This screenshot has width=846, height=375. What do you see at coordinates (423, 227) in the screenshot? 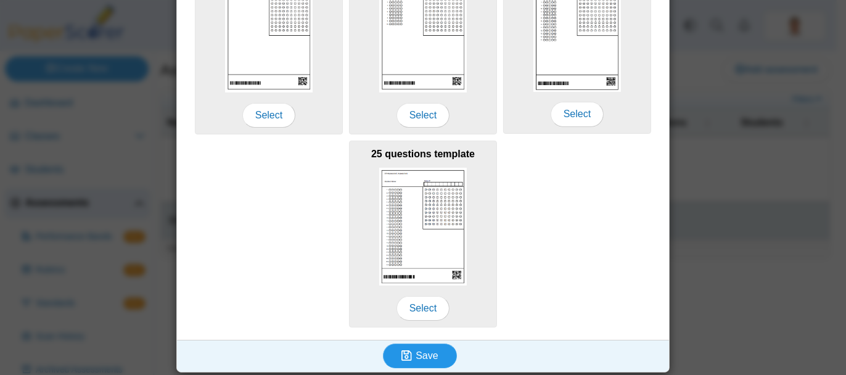
I see `img: scan_sheet_25_questions.png` at bounding box center [423, 227].